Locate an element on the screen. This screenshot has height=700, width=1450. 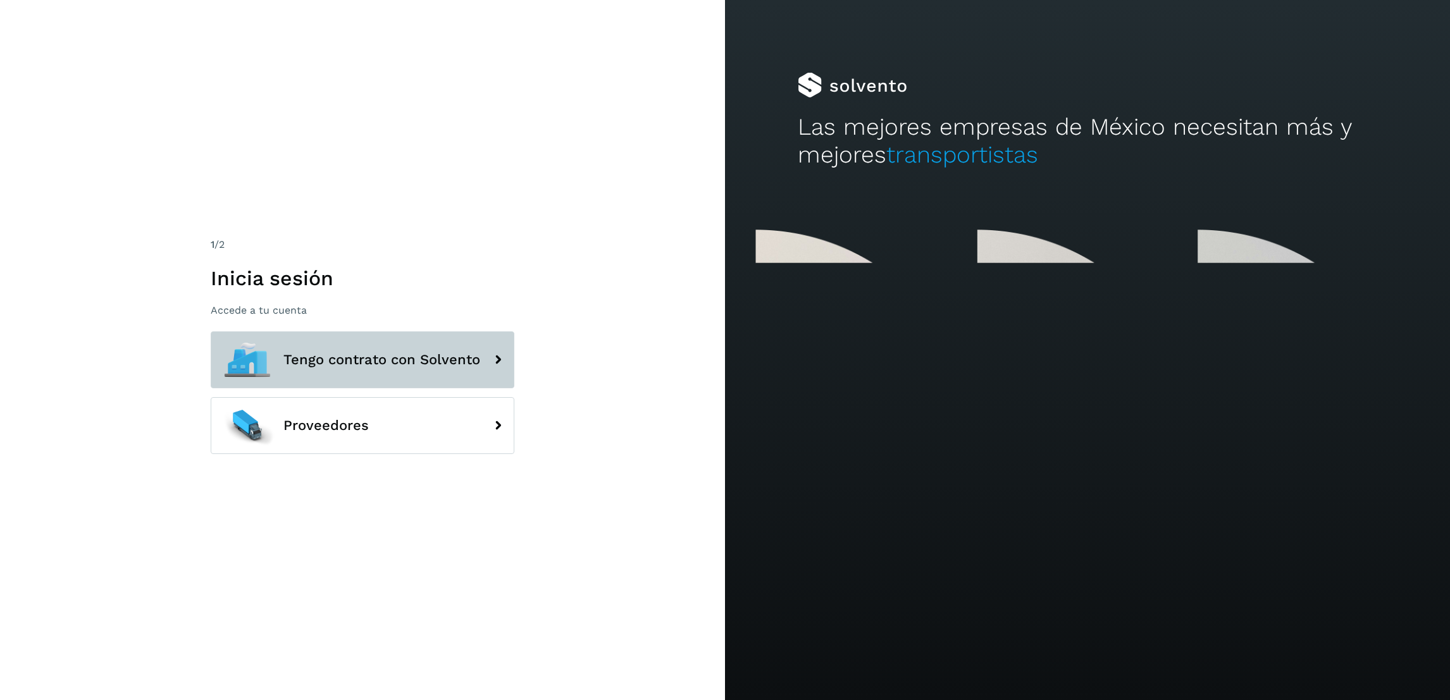
button: Proveedores is located at coordinates (363, 426).